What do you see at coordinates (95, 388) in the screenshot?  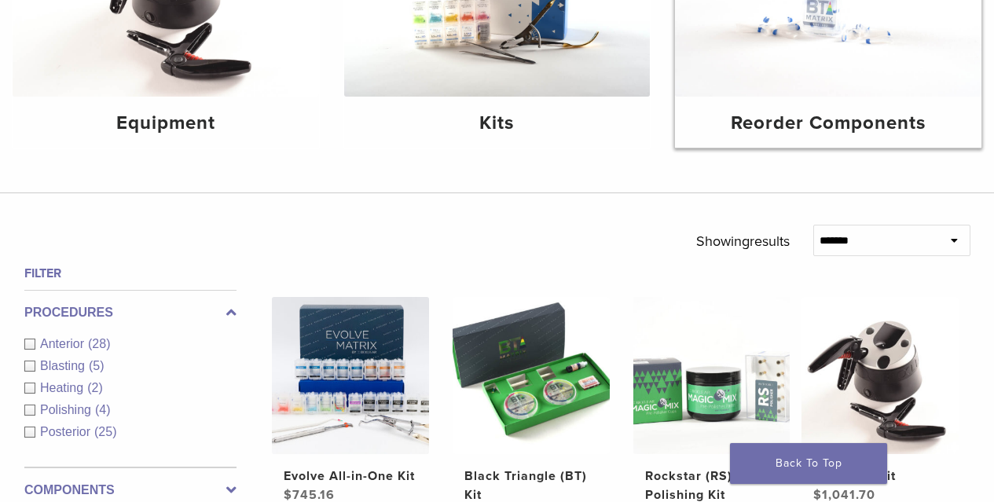 I see `span: (2)` at bounding box center [95, 388].